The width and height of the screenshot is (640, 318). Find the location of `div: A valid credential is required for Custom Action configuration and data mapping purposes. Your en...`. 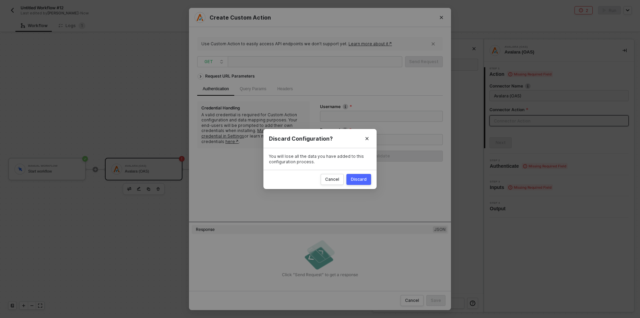

div: A valid credential is required for Custom Action configuration and data mapping purposes. Your en... is located at coordinates (253, 128).